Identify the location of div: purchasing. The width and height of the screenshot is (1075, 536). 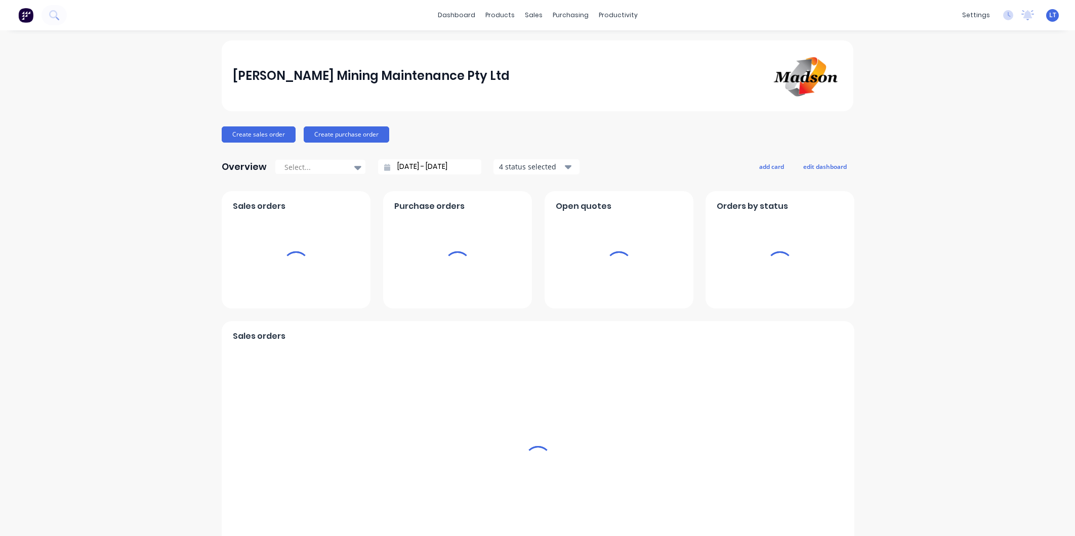
(570, 15).